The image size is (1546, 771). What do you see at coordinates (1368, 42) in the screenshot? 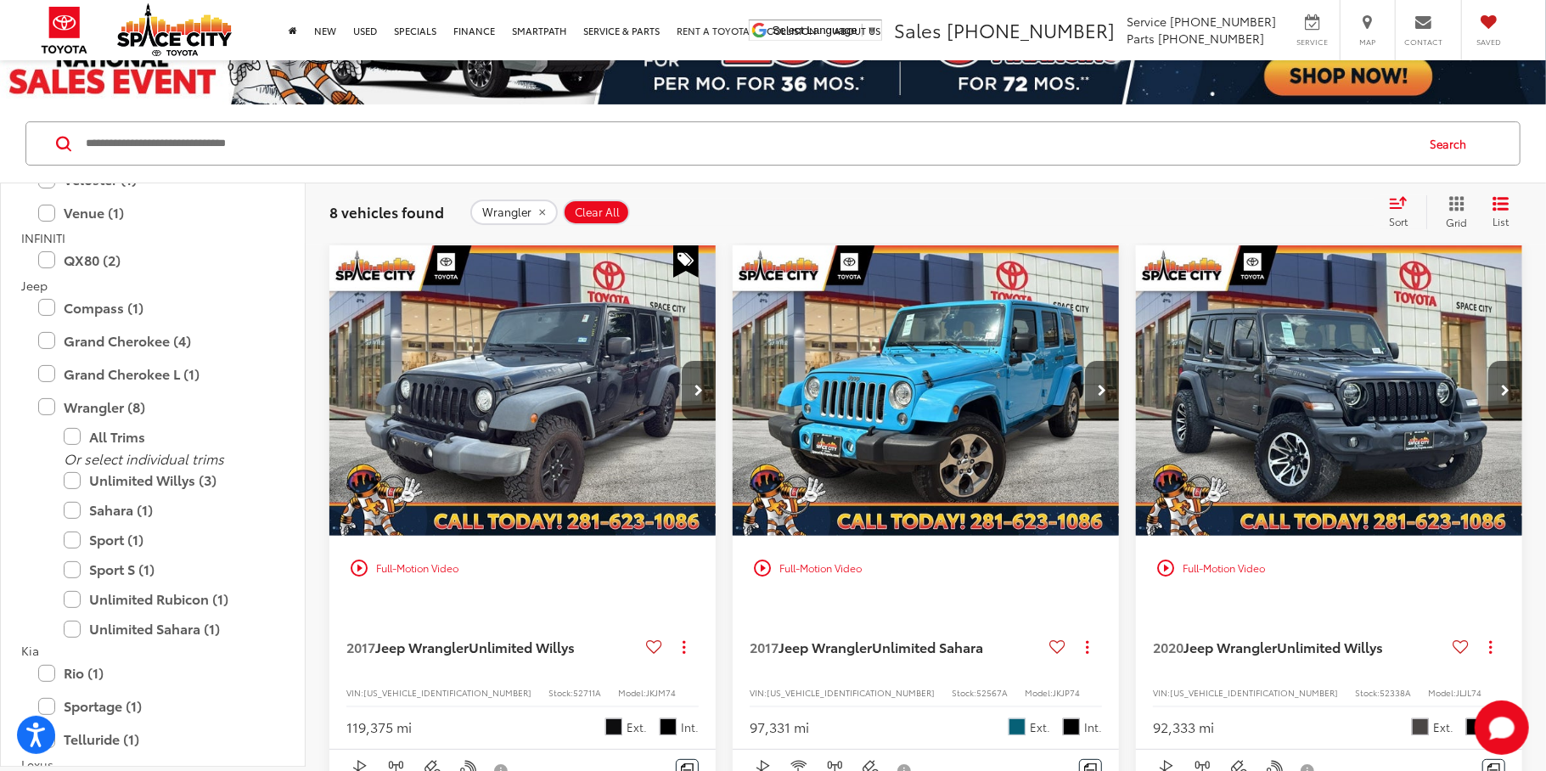
I see `span: Map` at bounding box center [1368, 42].